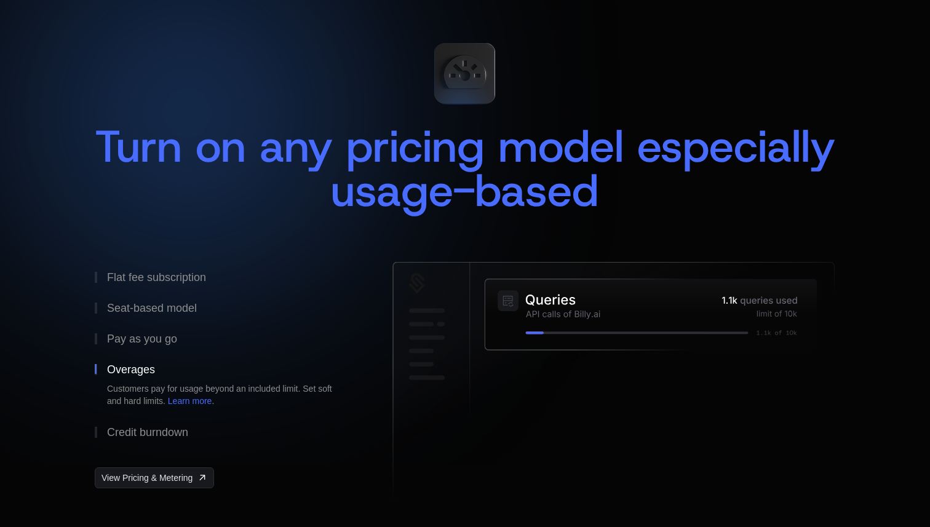 This screenshot has height=527, width=930. I want to click on a: Learn more, so click(190, 401).